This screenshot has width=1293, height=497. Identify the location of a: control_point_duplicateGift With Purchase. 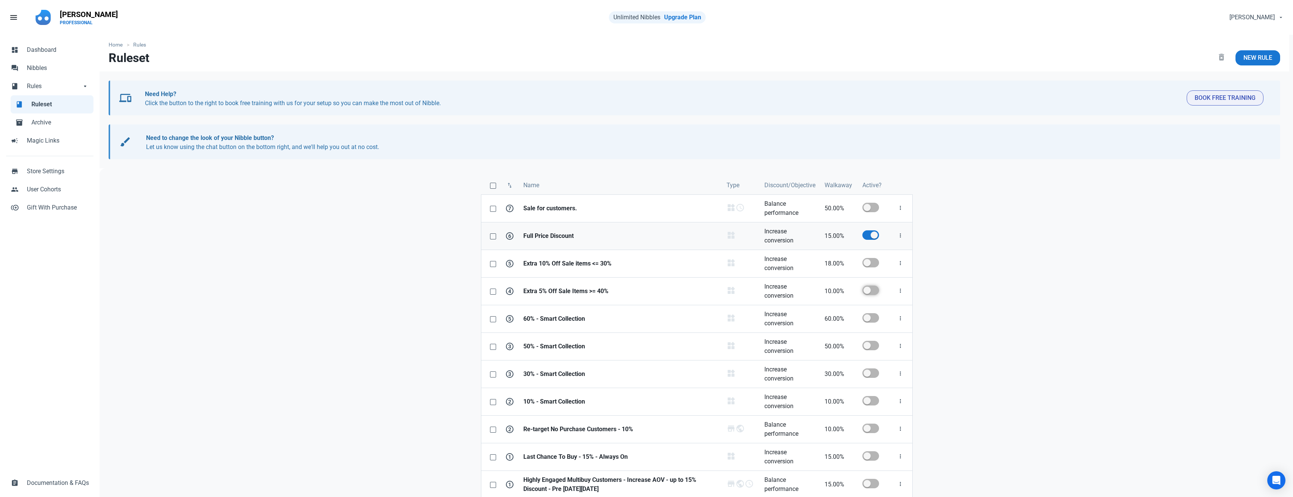
(50, 208).